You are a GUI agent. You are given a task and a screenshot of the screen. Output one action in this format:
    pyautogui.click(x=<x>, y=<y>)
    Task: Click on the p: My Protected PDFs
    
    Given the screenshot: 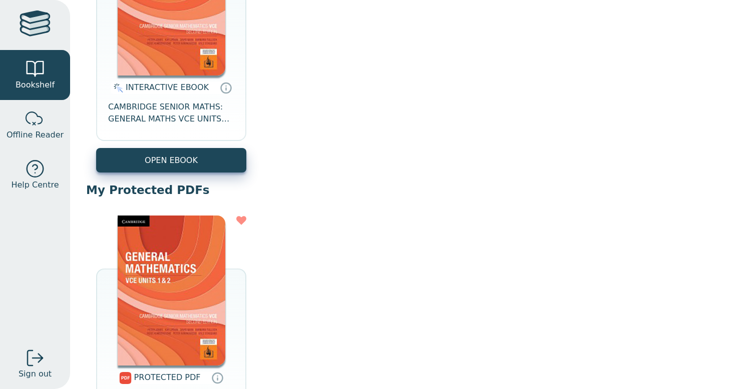 What is the action you would take?
    pyautogui.click(x=403, y=190)
    